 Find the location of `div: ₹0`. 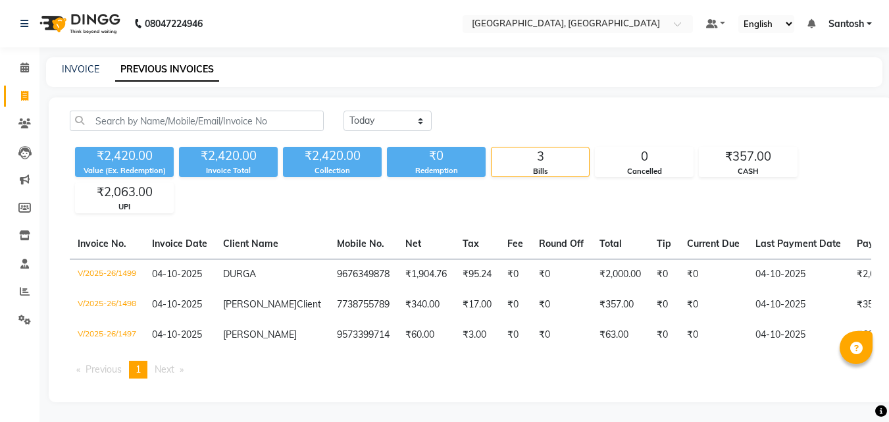

div: ₹0 is located at coordinates (436, 156).